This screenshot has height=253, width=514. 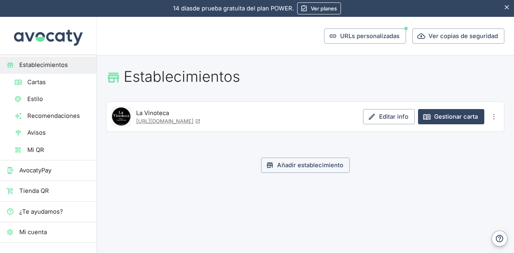 I want to click on span: Avisos, so click(x=59, y=133).